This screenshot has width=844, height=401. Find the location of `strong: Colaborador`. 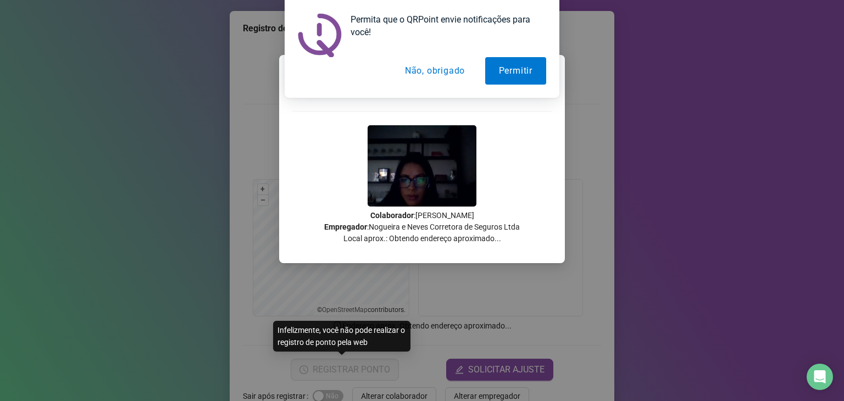

strong: Colaborador is located at coordinates (392, 215).